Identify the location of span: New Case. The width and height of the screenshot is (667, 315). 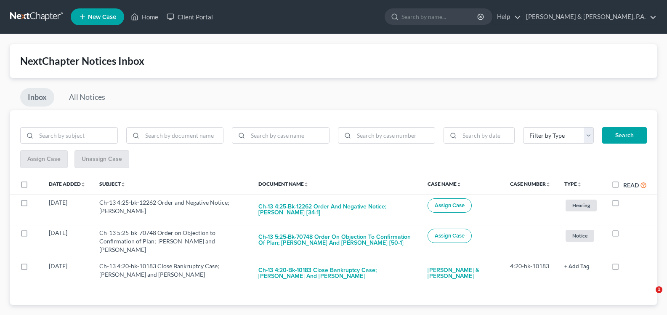
(102, 17).